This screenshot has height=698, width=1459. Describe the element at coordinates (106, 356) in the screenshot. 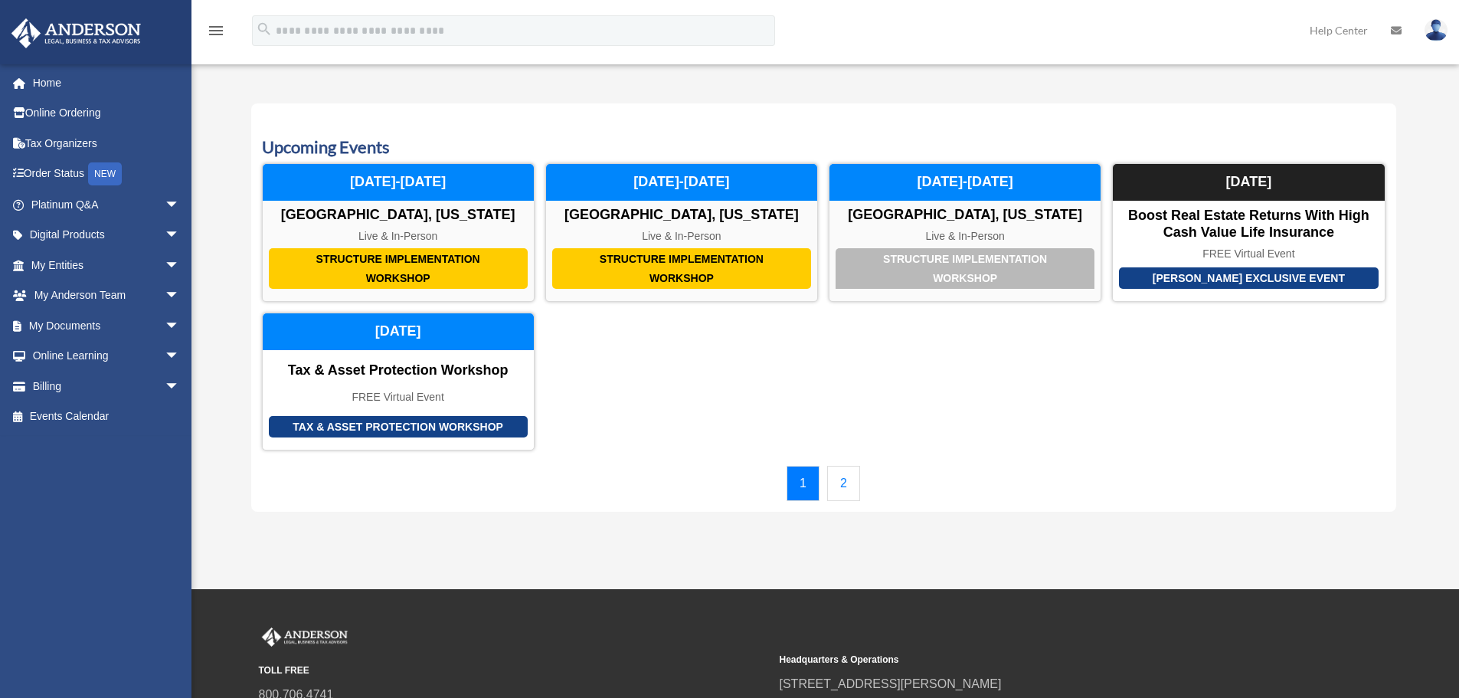

I see `a: Online Learningarrow_drop_down` at that location.